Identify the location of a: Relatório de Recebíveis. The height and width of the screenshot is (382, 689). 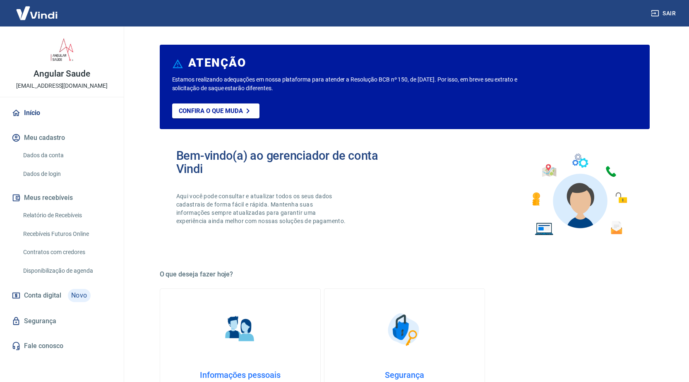
(67, 215).